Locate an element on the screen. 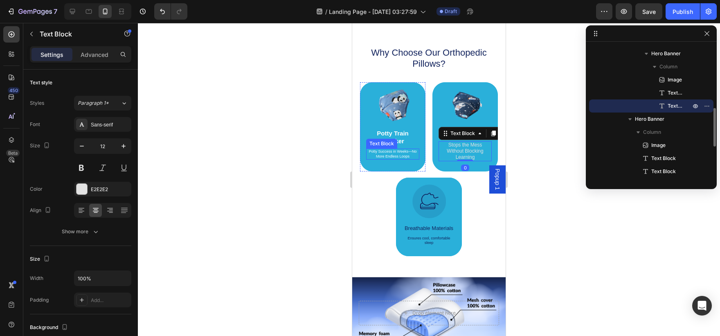 The width and height of the screenshot is (720, 336). h2: Why Choose Our Orthopedic Pillows? is located at coordinates (77, 35).